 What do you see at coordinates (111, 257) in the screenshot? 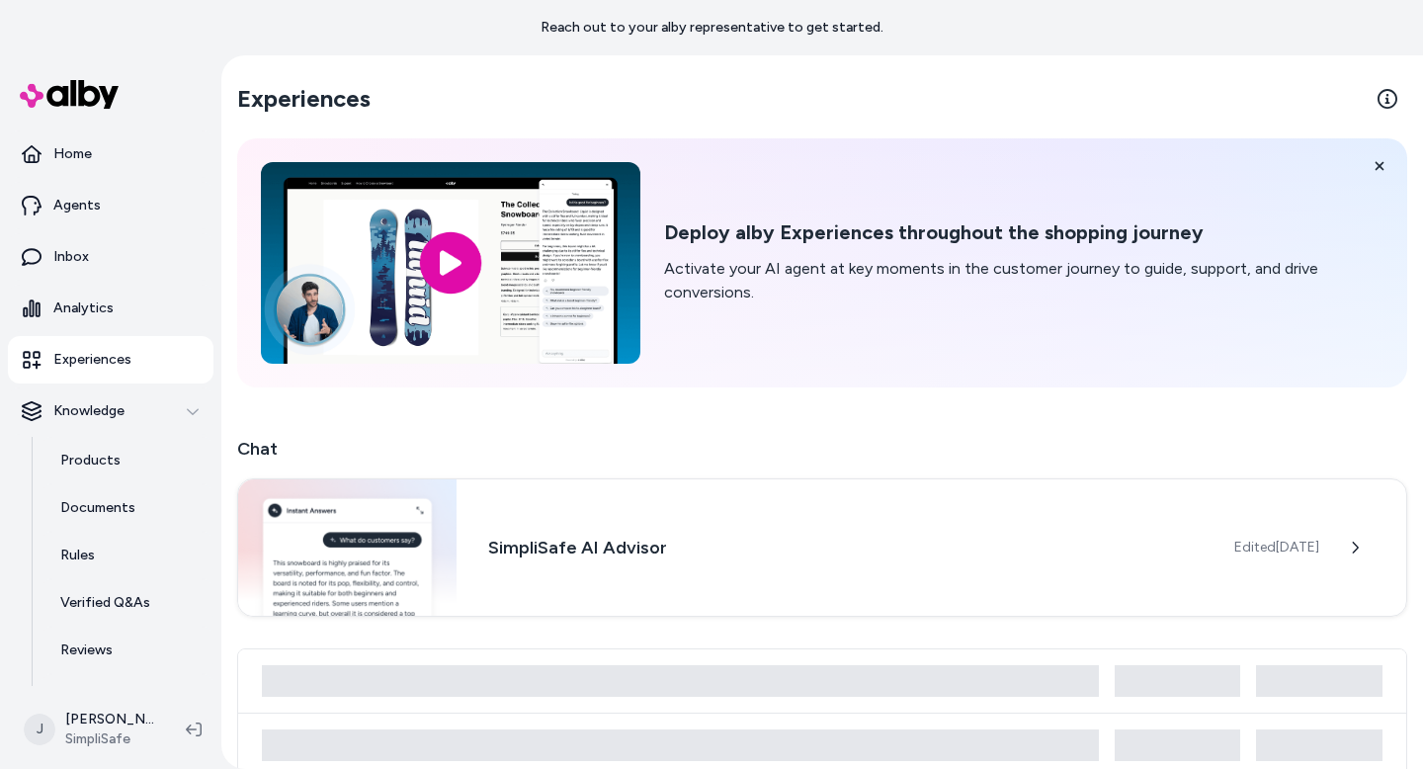
I see `a: Inbox` at bounding box center [111, 257].